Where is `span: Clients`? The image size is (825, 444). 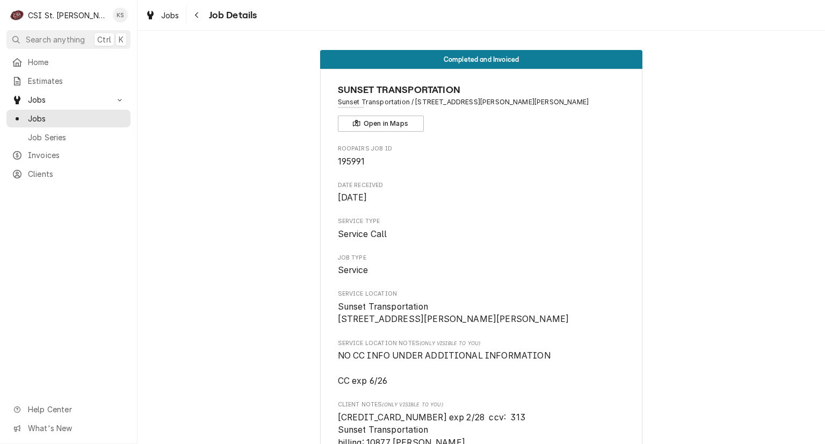 span: Clients is located at coordinates (76, 173).